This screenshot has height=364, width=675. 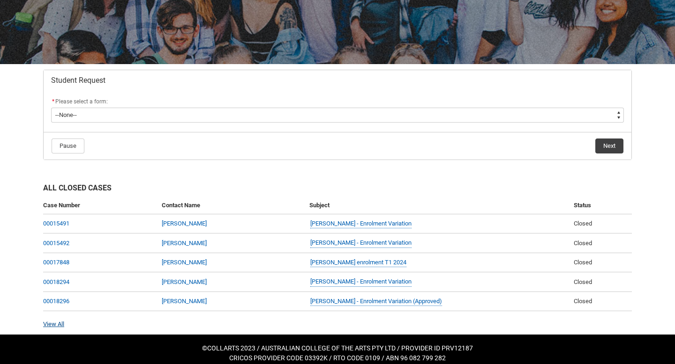 What do you see at coordinates (609, 146) in the screenshot?
I see `button: Next` at bounding box center [609, 146].